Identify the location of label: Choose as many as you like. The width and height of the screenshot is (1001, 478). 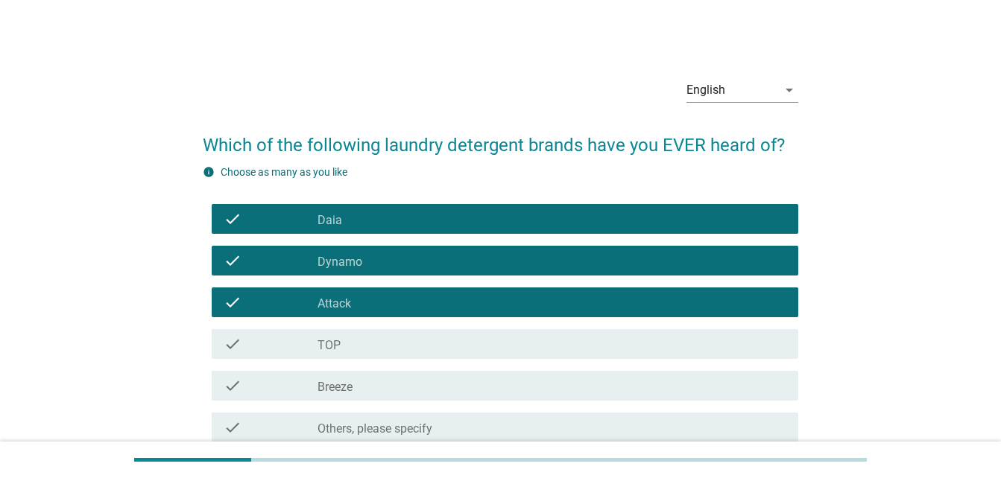
(284, 172).